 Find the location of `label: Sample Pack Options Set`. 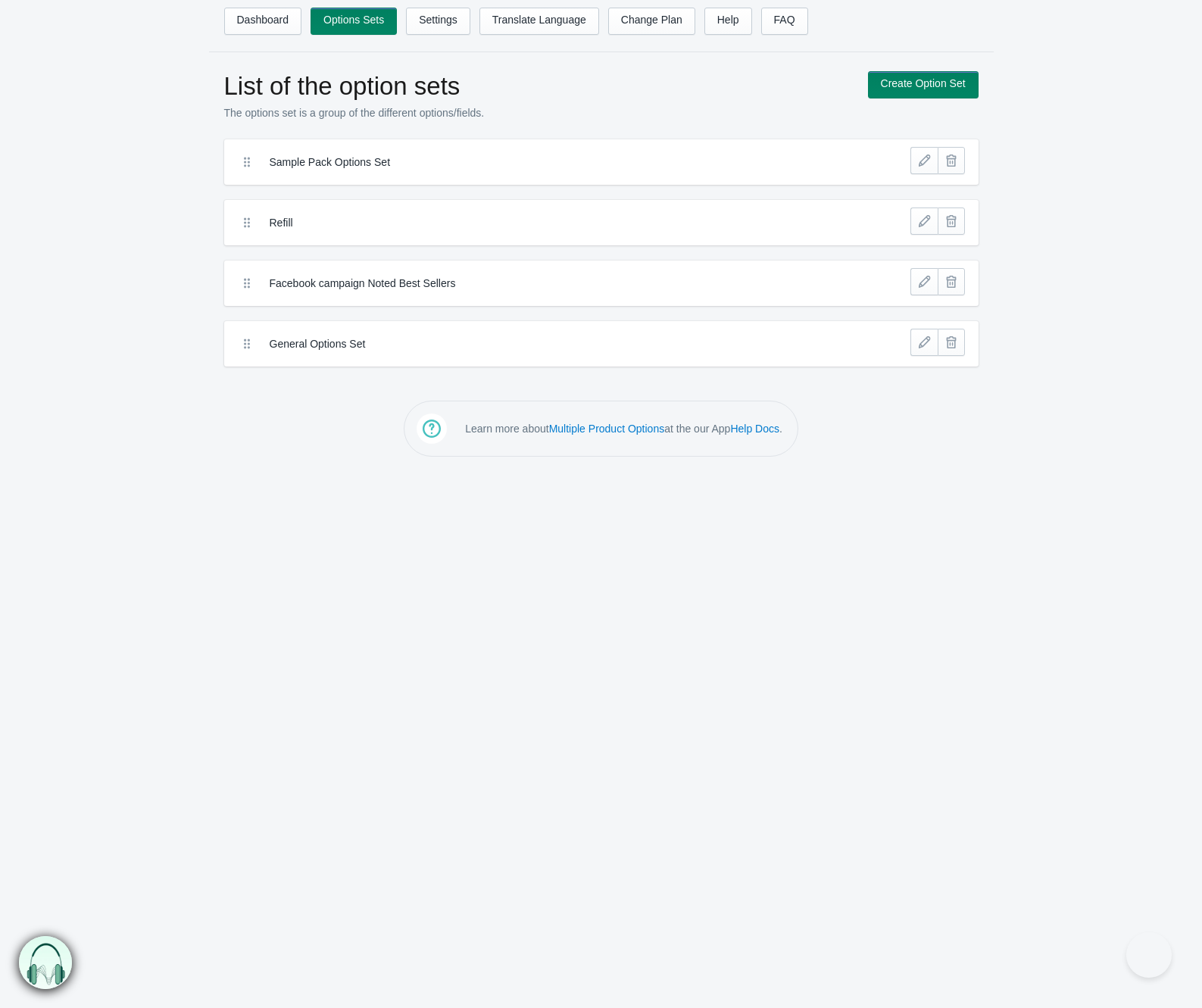

label: Sample Pack Options Set is located at coordinates (545, 162).